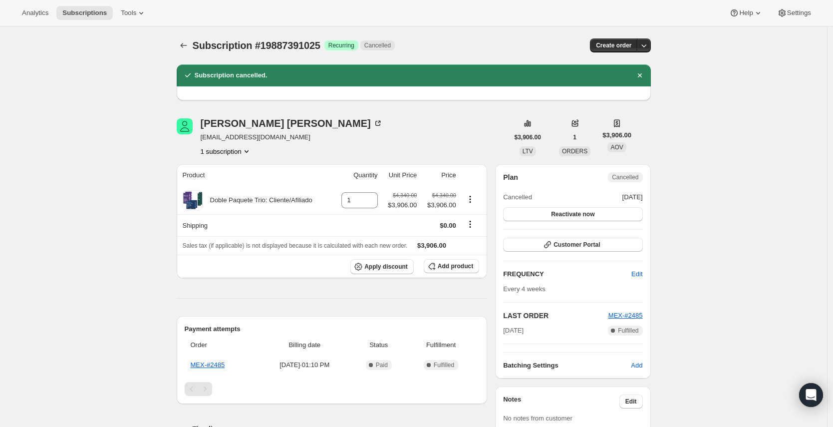  What do you see at coordinates (379, 345) in the screenshot?
I see `span: Status` at bounding box center [379, 345].